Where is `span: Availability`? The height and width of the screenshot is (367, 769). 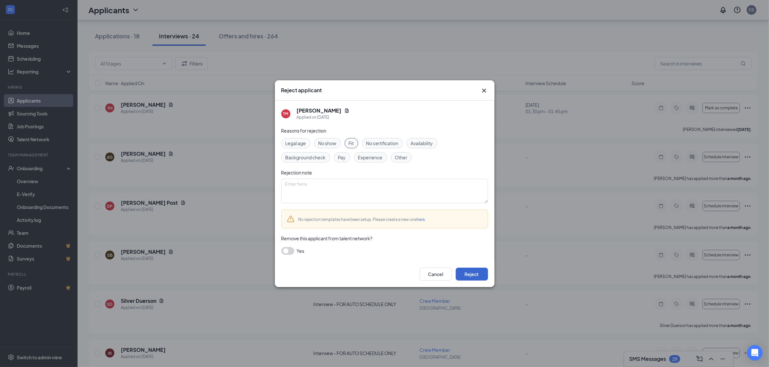 span: Availability is located at coordinates (422, 143).